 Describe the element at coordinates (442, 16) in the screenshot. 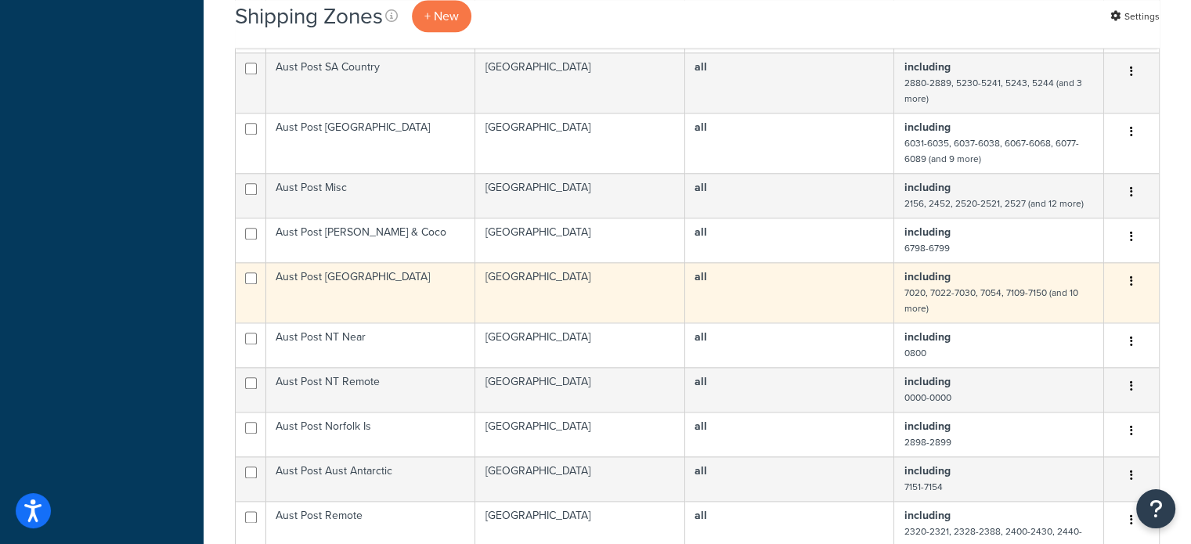

I see `span: + New` at that location.